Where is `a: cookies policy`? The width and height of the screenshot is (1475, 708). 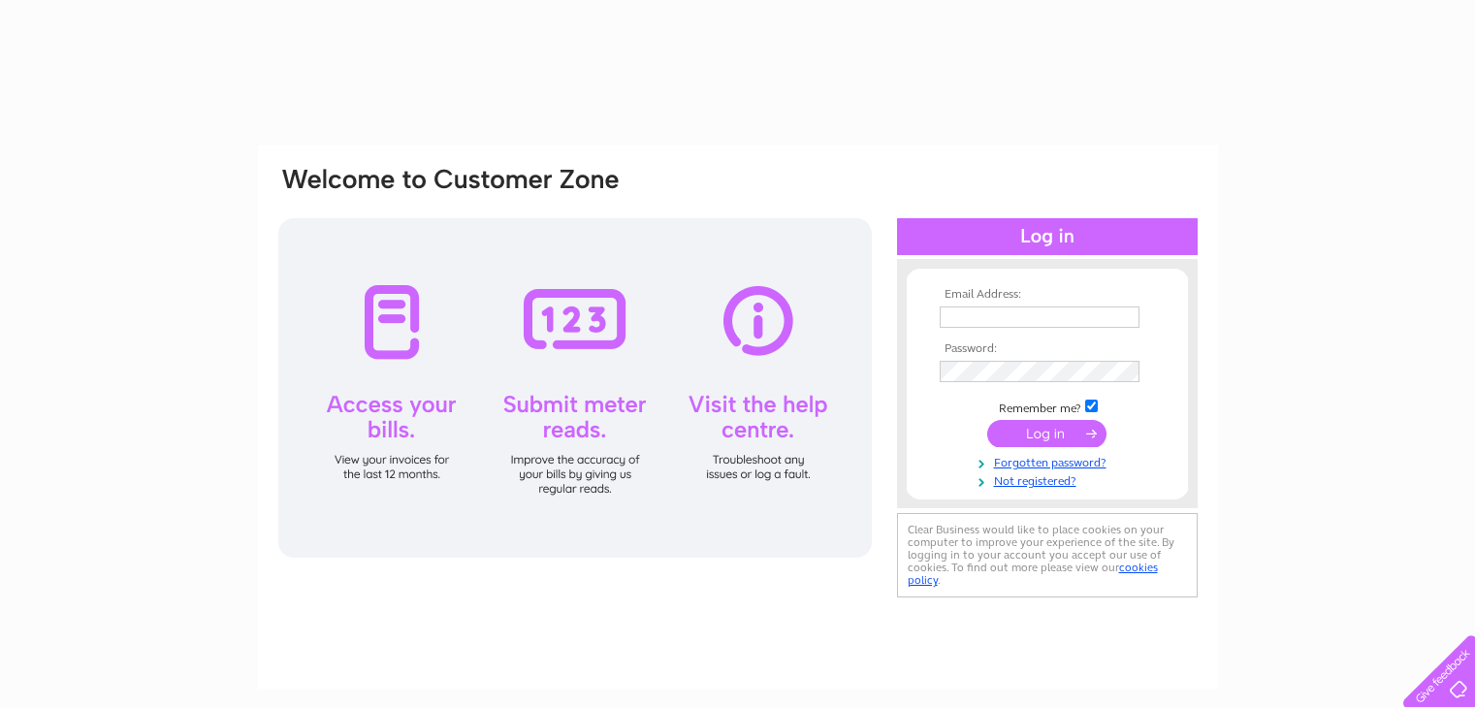
a: cookies policy is located at coordinates (1033, 573).